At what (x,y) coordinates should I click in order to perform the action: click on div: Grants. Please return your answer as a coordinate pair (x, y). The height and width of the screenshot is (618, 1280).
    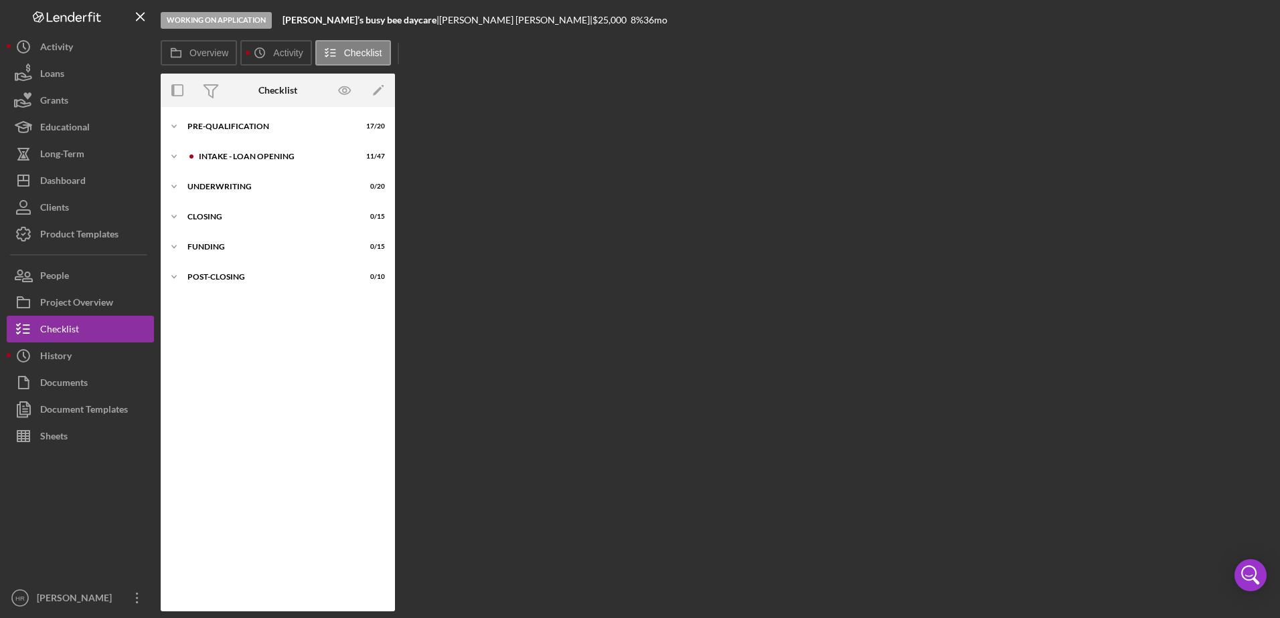
    Looking at the image, I should click on (54, 102).